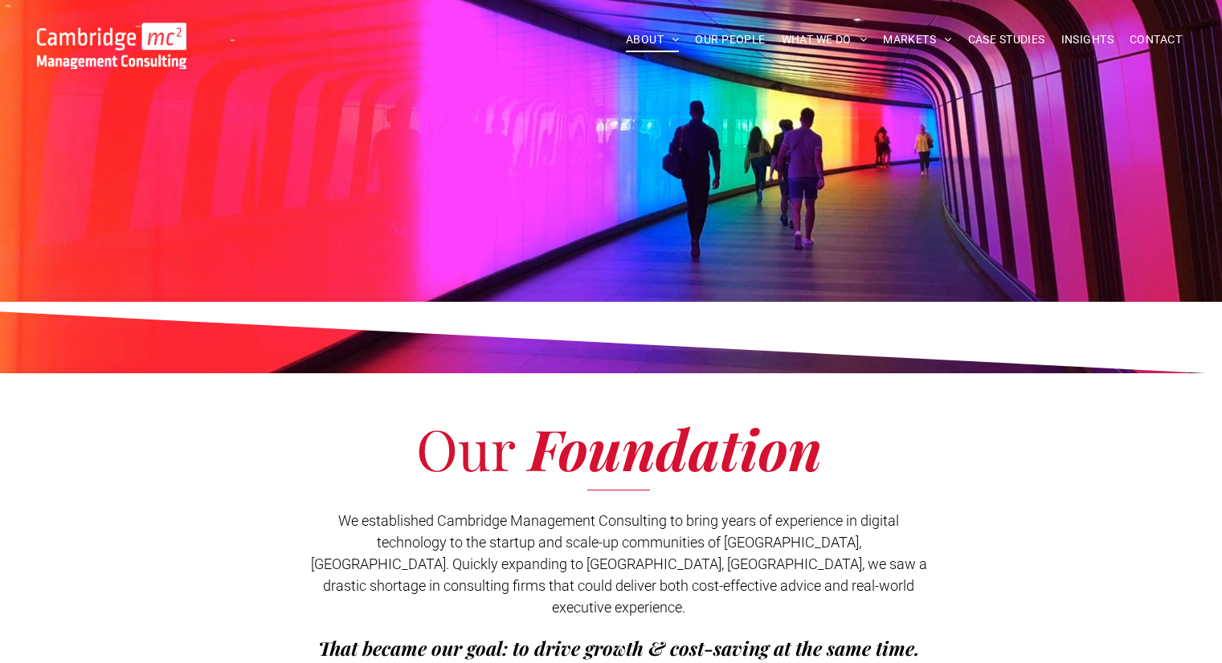 The image size is (1222, 663). What do you see at coordinates (618, 648) in the screenshot?
I see `span: That became our goal: to drive growth & cost-saving at the same time.` at bounding box center [618, 648].